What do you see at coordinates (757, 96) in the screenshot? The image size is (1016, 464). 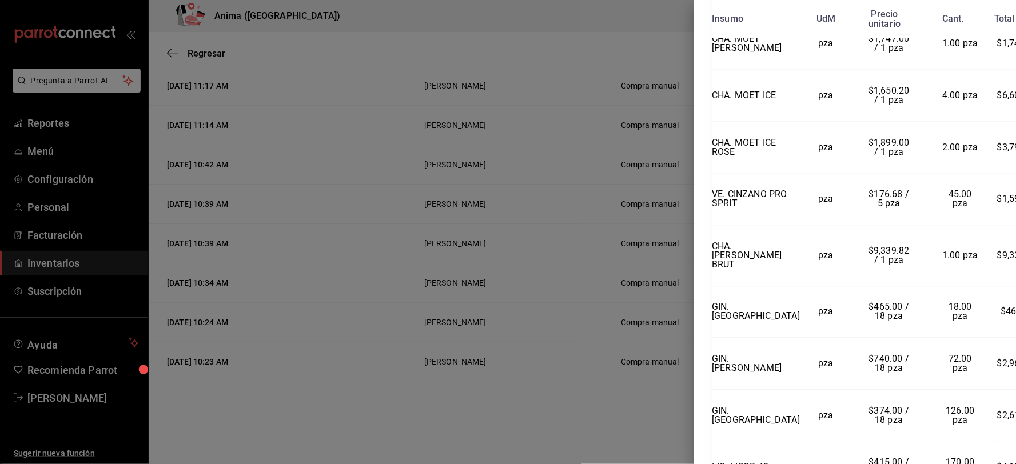 I see `td: CHA. MOET ICE` at bounding box center [757, 96].